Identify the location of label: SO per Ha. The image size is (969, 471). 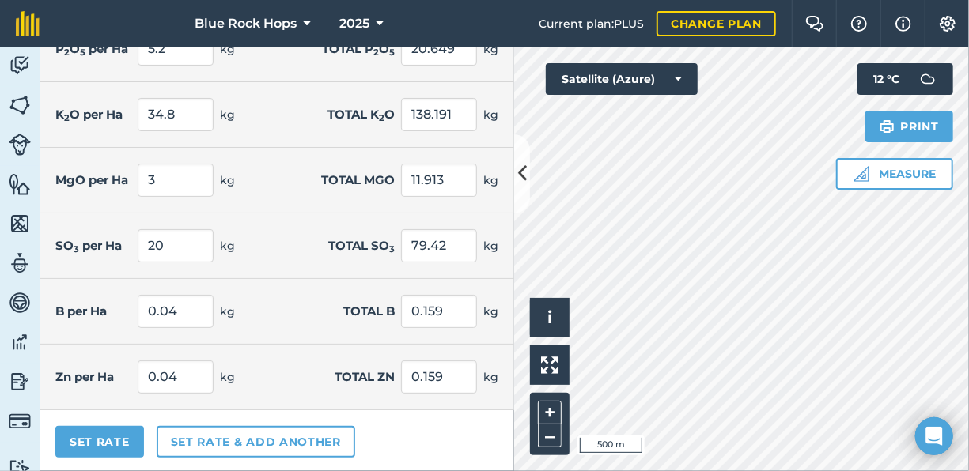
(93, 246).